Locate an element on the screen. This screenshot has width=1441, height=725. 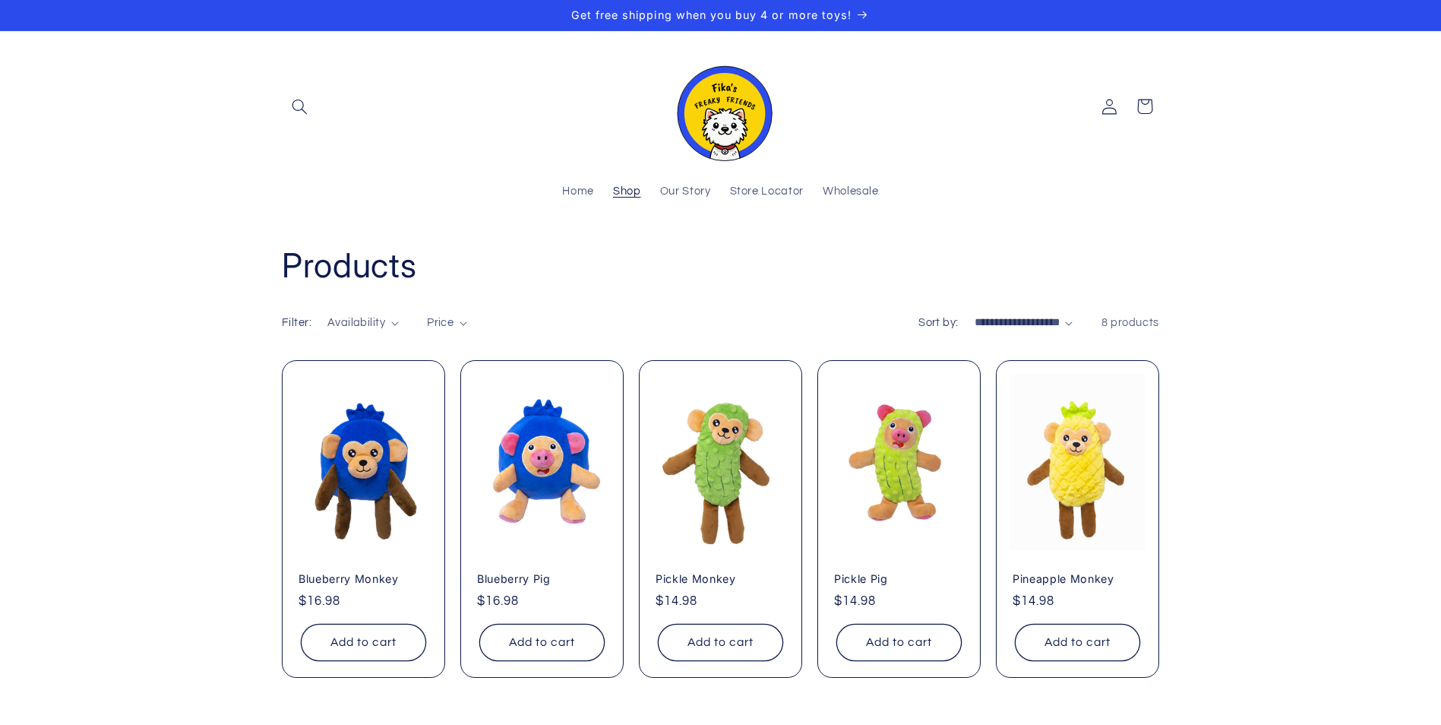
label: Sort by: is located at coordinates (938, 322).